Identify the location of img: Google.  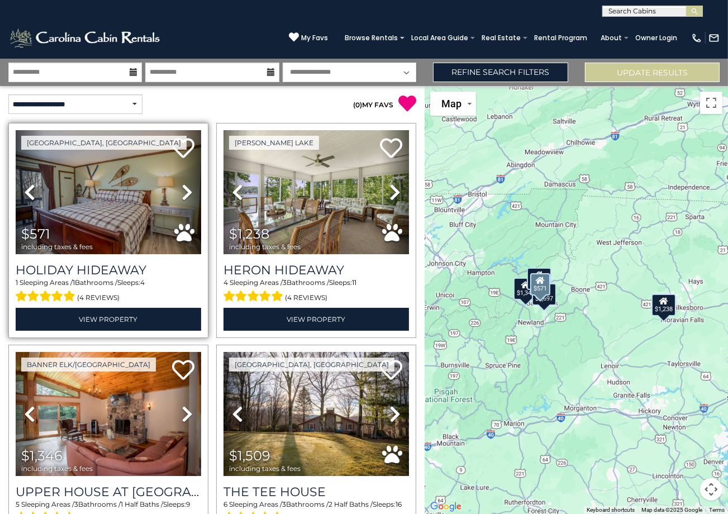
(446, 507).